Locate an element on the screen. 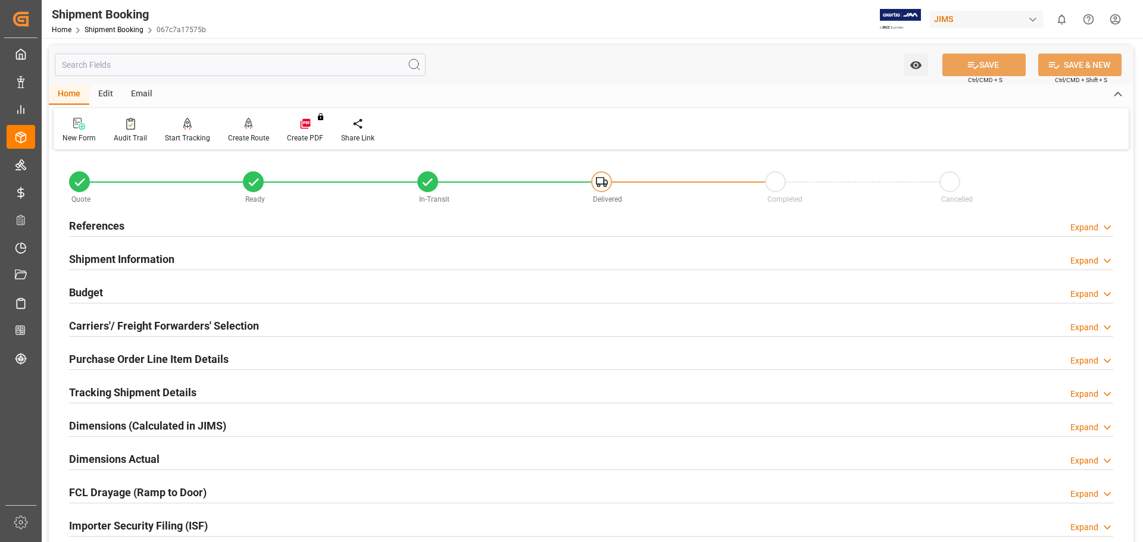  div: Email is located at coordinates (142, 95).